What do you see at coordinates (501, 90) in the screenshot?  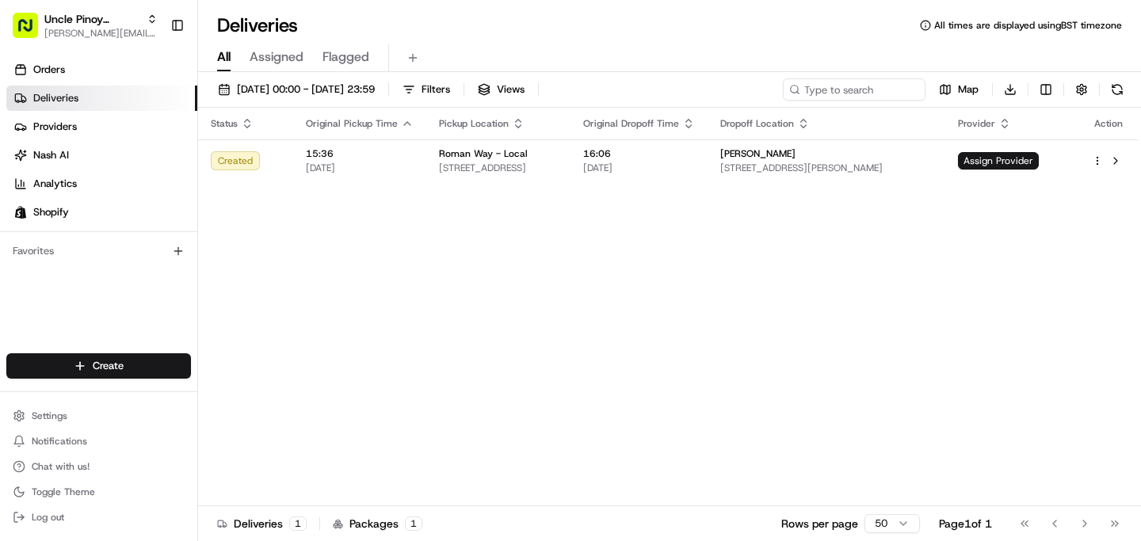 I see `button: Views` at bounding box center [501, 90].